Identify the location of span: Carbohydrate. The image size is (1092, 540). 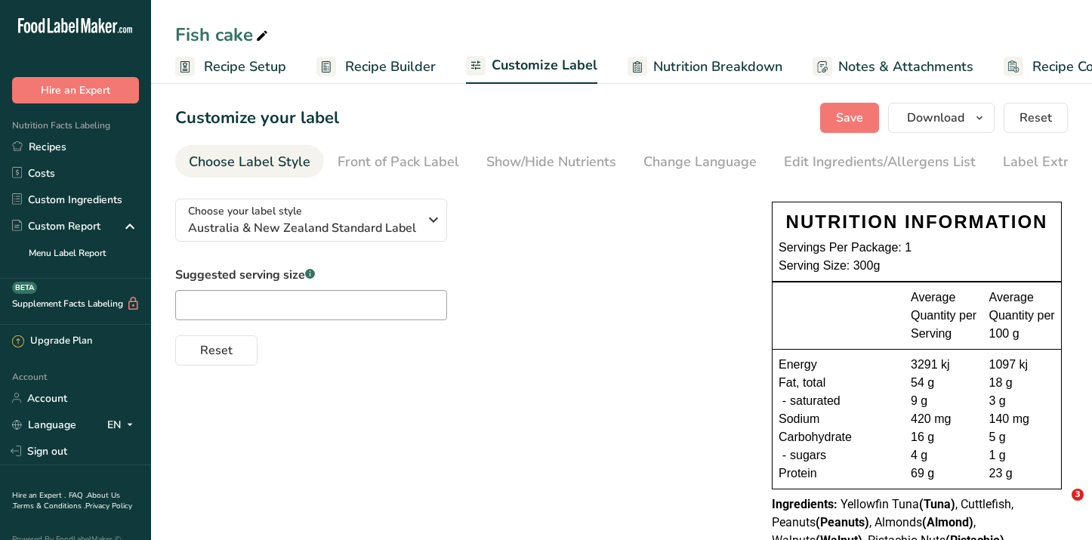
(815, 437).